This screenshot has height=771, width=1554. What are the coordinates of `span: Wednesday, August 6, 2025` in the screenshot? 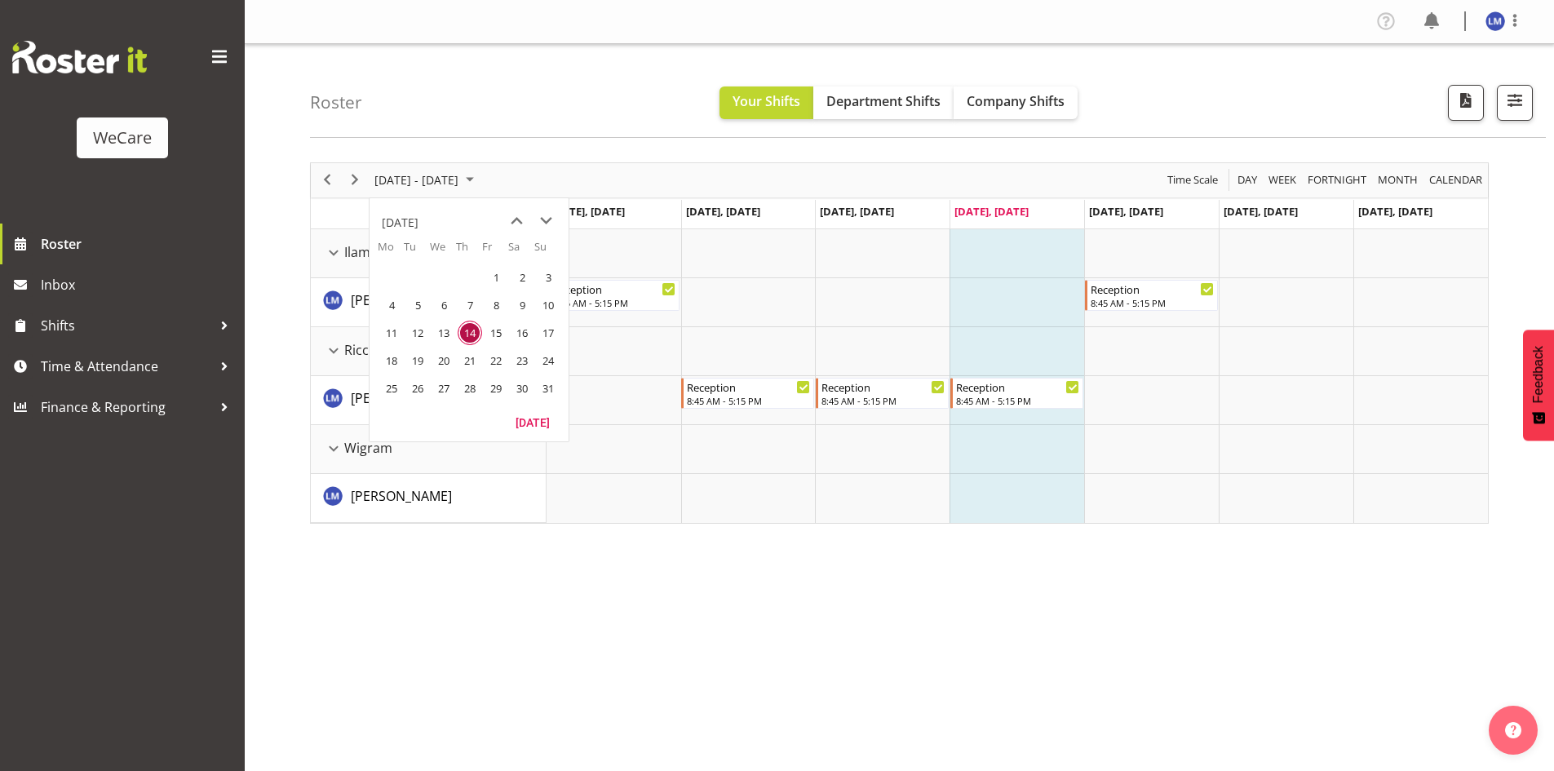 It's located at (444, 305).